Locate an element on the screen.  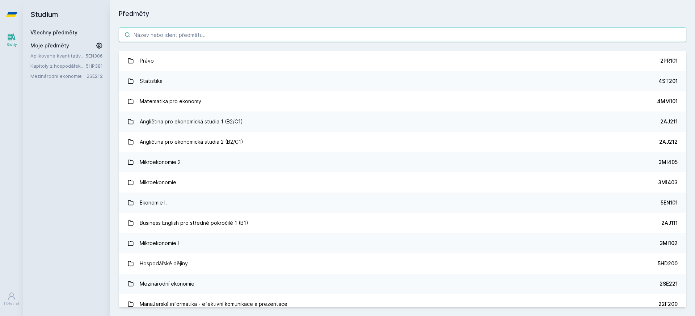
a: Business English pro středně pokročilé 1 (B1) 2AJ111 is located at coordinates (403, 223).